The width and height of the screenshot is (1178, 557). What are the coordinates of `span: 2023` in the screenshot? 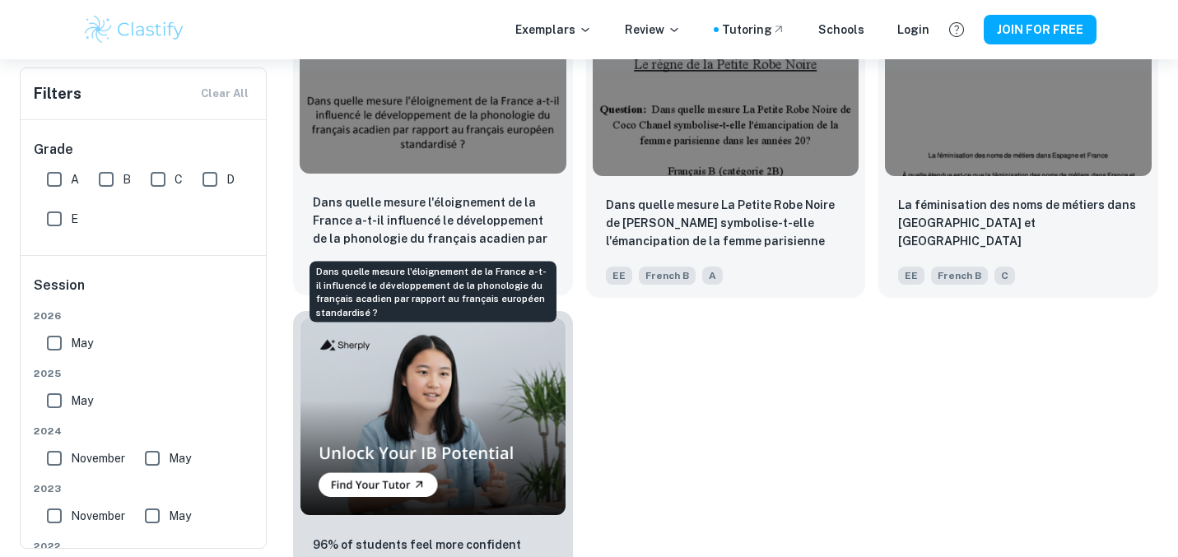 It's located at (144, 489).